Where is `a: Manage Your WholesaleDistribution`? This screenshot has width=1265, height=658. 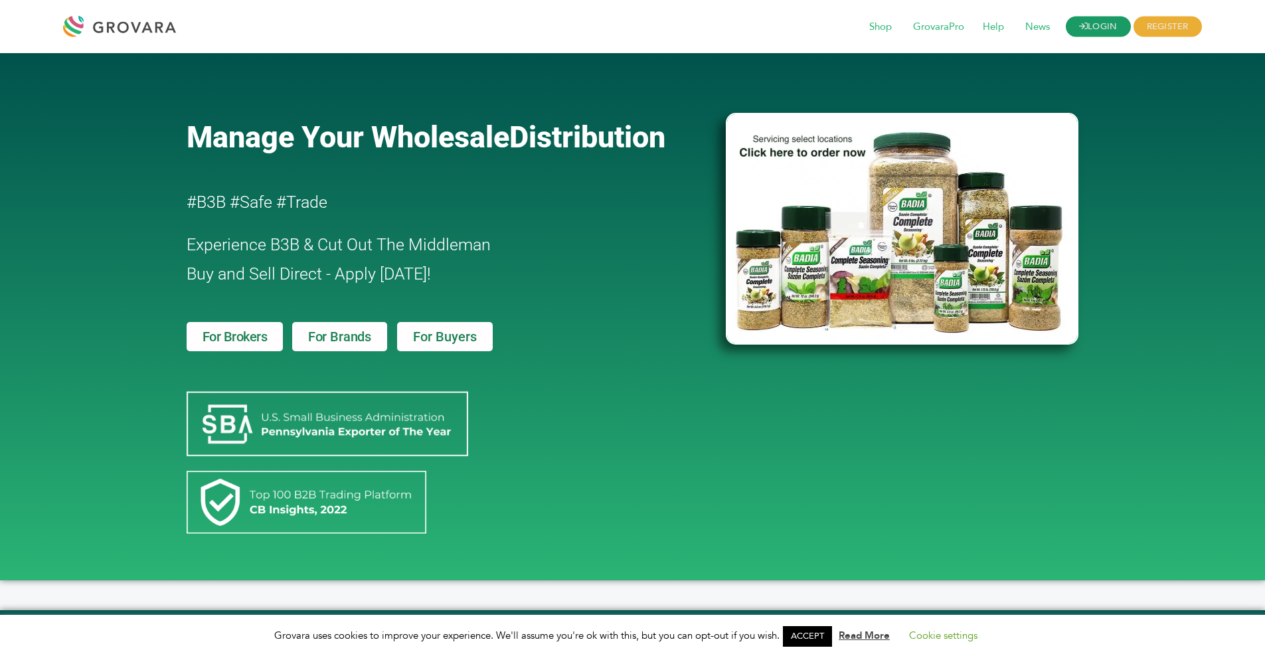
a: Manage Your WholesaleDistribution is located at coordinates (446, 137).